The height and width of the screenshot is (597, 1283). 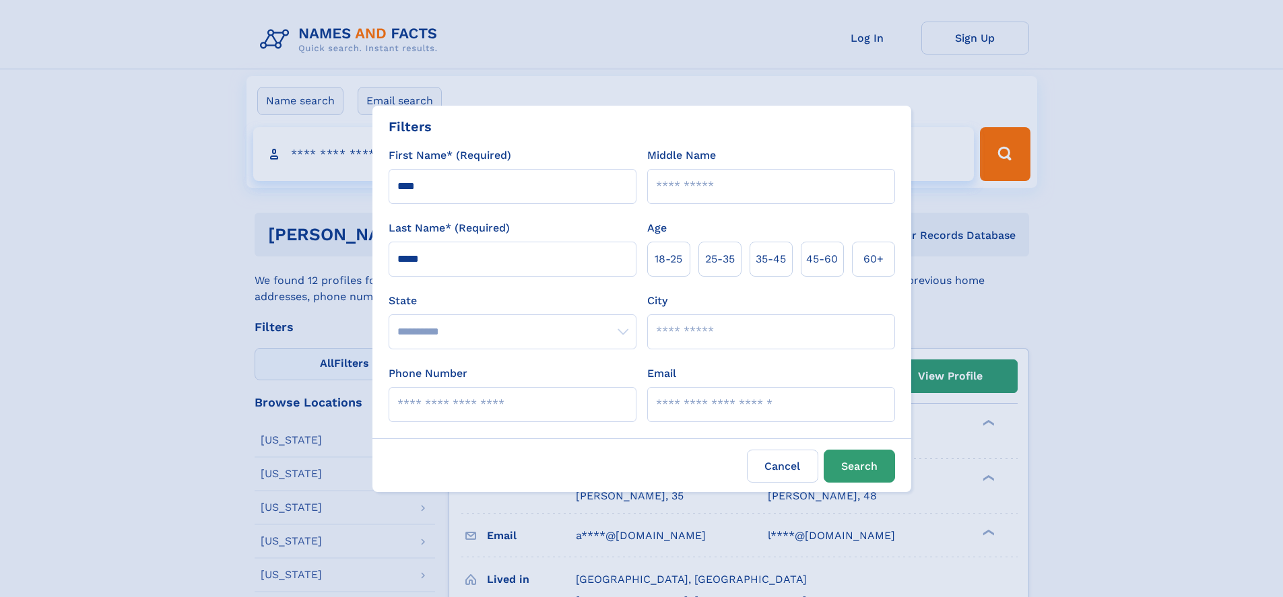 What do you see at coordinates (661, 374) in the screenshot?
I see `label: Email` at bounding box center [661, 374].